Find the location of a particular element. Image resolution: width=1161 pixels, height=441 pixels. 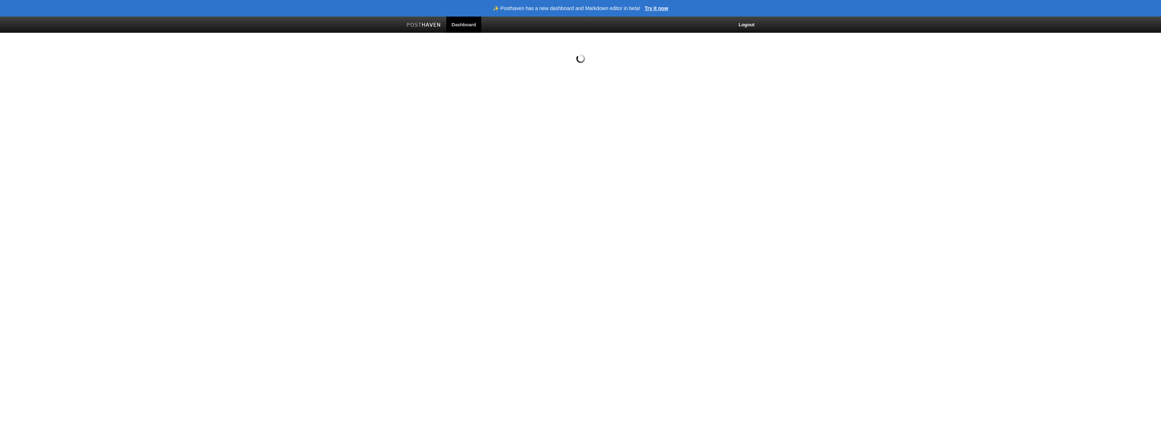

header: ✨ Posthaven has a new dashboard and Markdown editor in beta! is located at coordinates (566, 8).